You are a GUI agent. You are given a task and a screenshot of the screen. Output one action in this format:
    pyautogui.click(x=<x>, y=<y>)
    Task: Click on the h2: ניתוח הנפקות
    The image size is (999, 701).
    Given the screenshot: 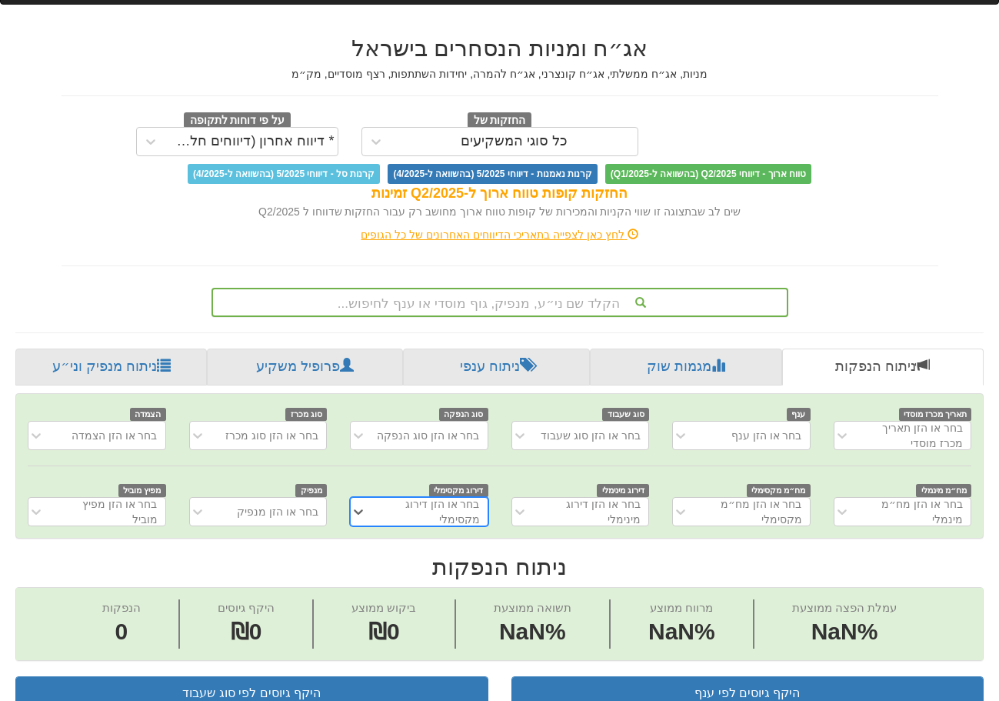 What is the action you would take?
    pyautogui.click(x=499, y=566)
    